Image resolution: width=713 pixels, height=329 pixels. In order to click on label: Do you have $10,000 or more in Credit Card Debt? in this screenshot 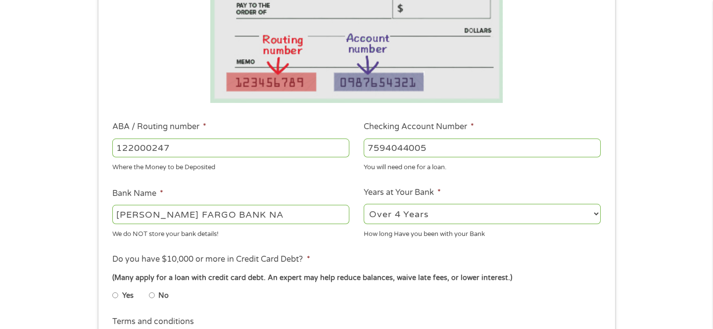, I will do `click(211, 259)`.